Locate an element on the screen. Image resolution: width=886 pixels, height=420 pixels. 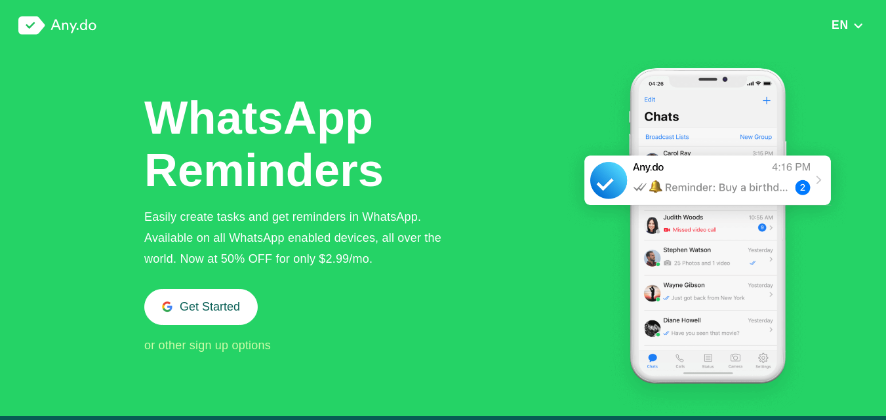
img: WhatsApp Tasks & Reminders is located at coordinates (707, 233).